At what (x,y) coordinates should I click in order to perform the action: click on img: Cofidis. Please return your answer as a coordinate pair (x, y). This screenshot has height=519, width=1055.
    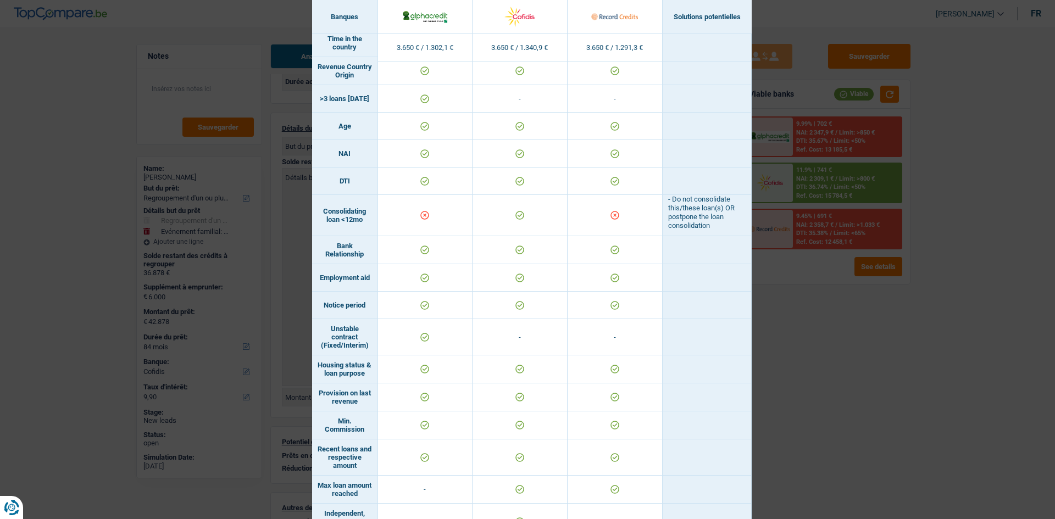
    Looking at the image, I should click on (519, 16).